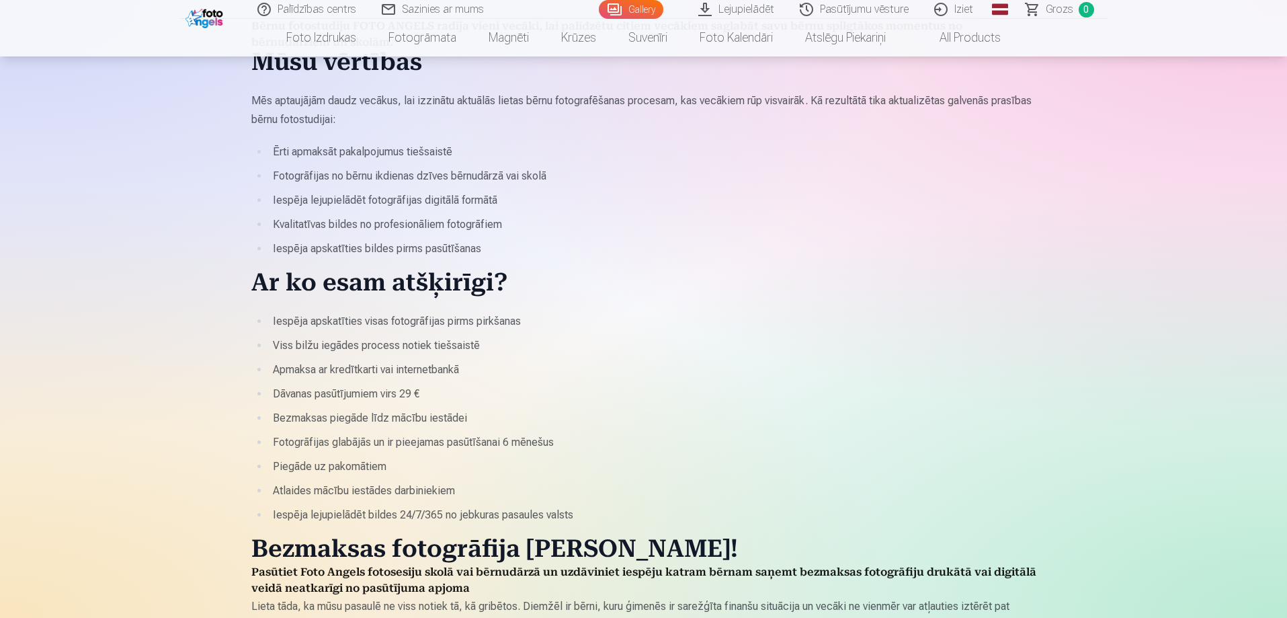 This screenshot has width=1287, height=618. I want to click on a: Krūzes, so click(579, 38).